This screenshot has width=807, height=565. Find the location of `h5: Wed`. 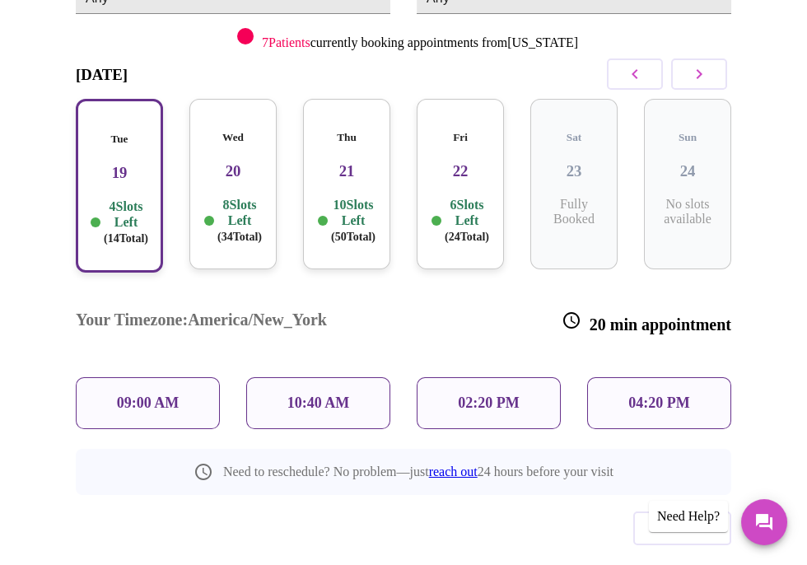

h5: Wed is located at coordinates (233, 138).